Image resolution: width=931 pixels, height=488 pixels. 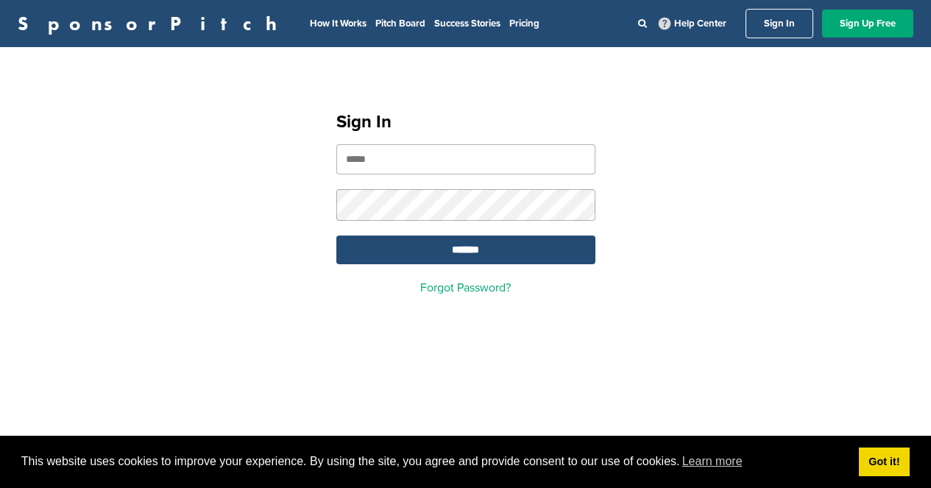 I want to click on a: How It Works, so click(x=338, y=24).